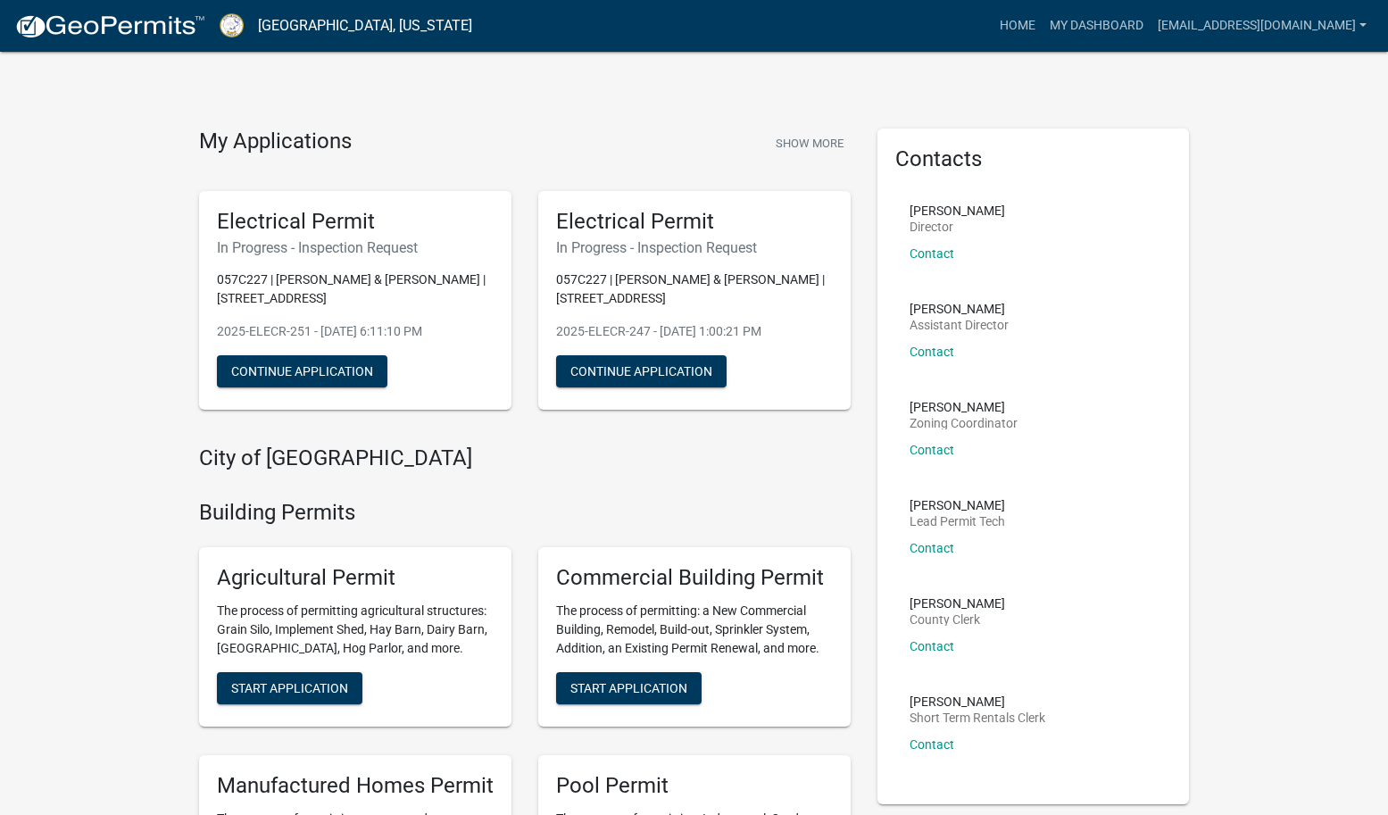 This screenshot has width=1388, height=815. What do you see at coordinates (810, 143) in the screenshot?
I see `button: Show More` at bounding box center [810, 143].